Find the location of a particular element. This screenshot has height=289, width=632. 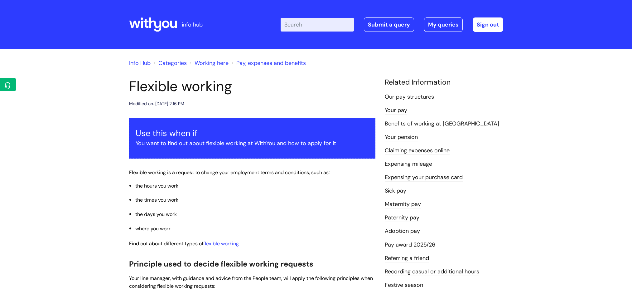

span: the hours you work is located at coordinates (157, 186).